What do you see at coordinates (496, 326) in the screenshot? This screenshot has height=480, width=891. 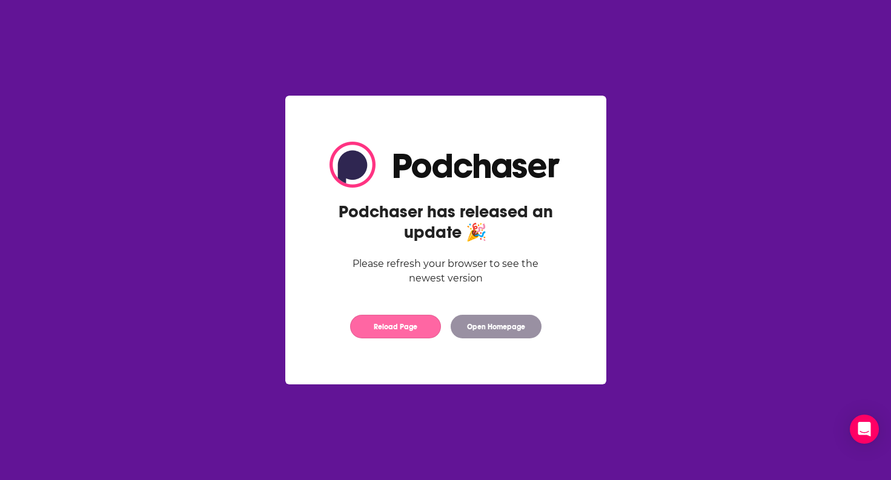 I see `button: Open Homepage` at bounding box center [496, 326].